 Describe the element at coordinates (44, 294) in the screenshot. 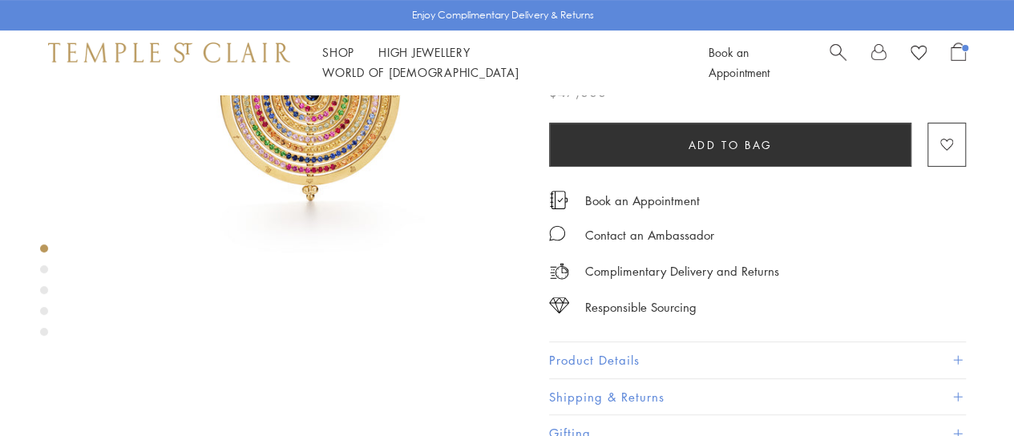

I see `div: Product gallery navigation` at that location.